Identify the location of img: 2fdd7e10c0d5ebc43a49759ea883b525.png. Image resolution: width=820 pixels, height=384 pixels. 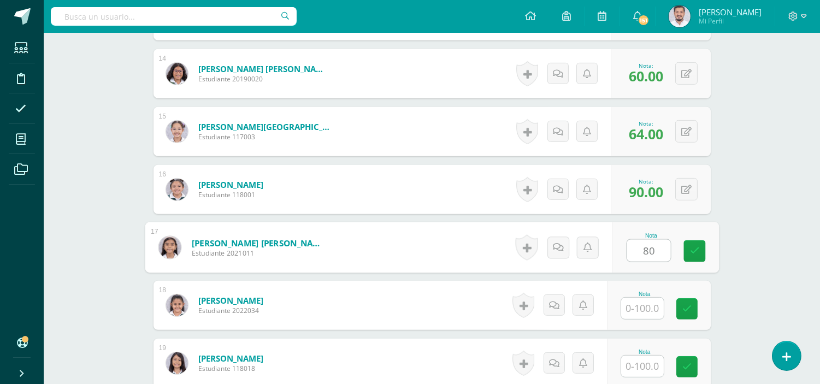
(177, 132).